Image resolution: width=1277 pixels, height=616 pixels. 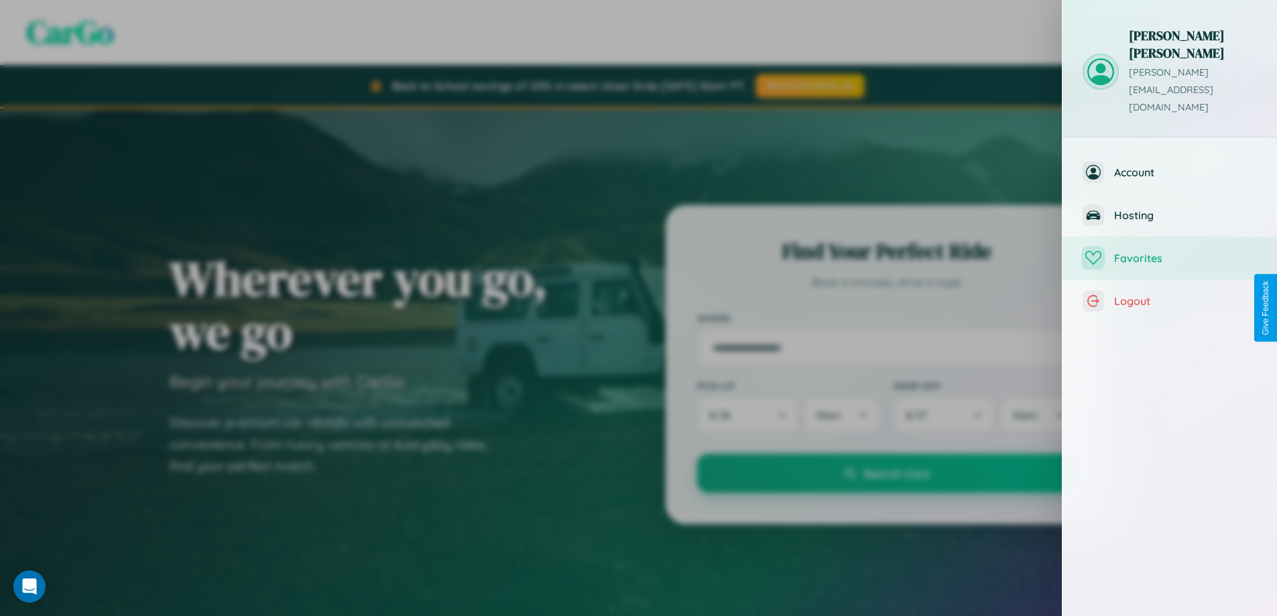 I want to click on button: Favorites, so click(x=1170, y=258).